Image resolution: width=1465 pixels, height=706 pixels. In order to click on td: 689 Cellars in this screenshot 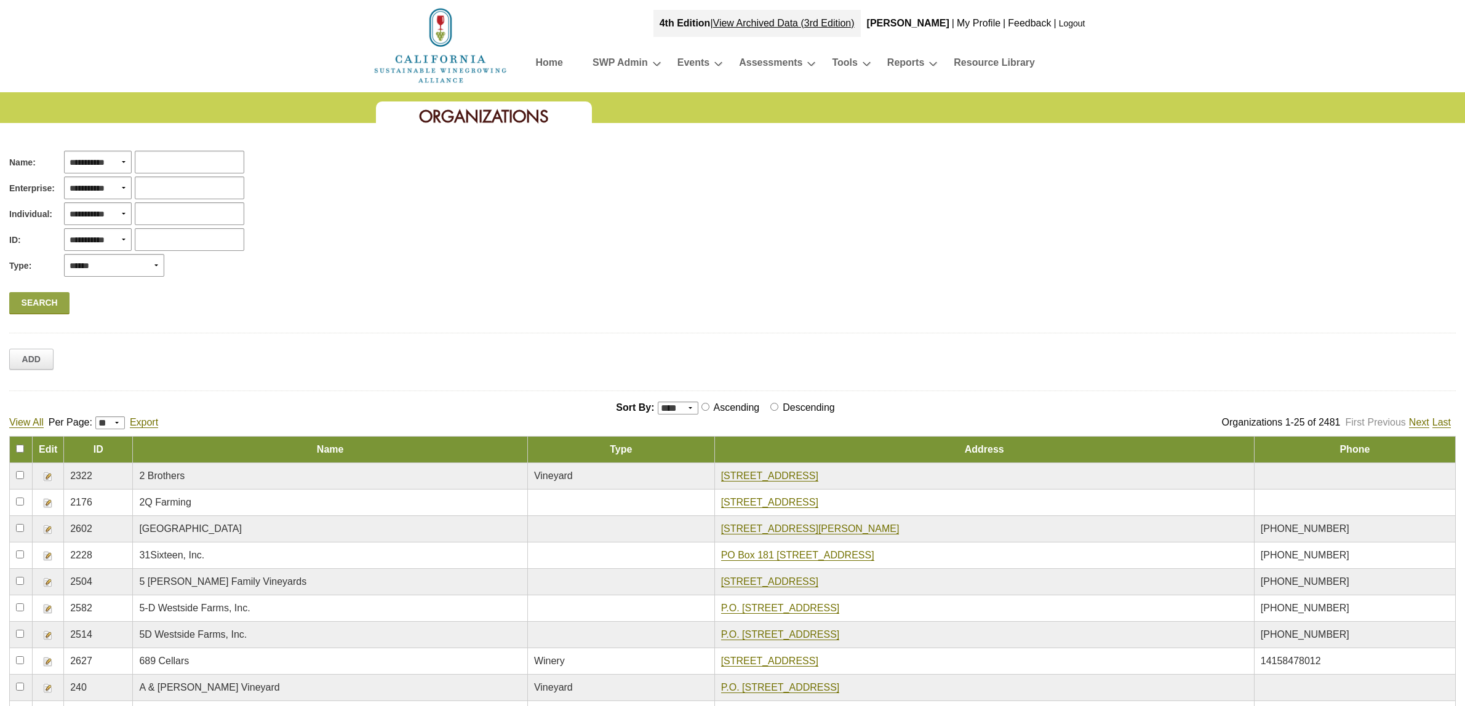, I will do `click(330, 661)`.